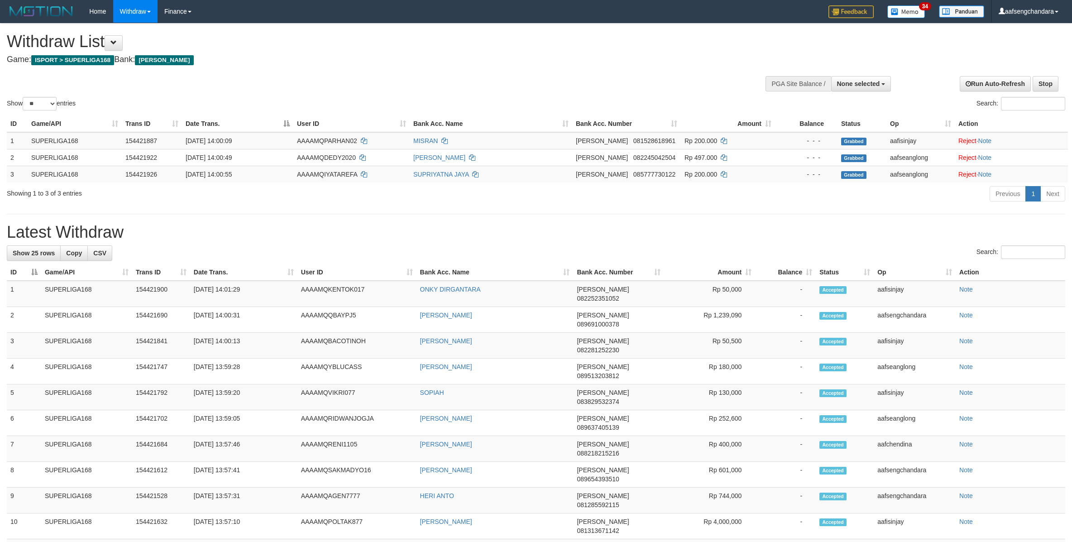 This screenshot has width=1072, height=542. What do you see at coordinates (161, 320) in the screenshot?
I see `td: 154421690` at bounding box center [161, 320].